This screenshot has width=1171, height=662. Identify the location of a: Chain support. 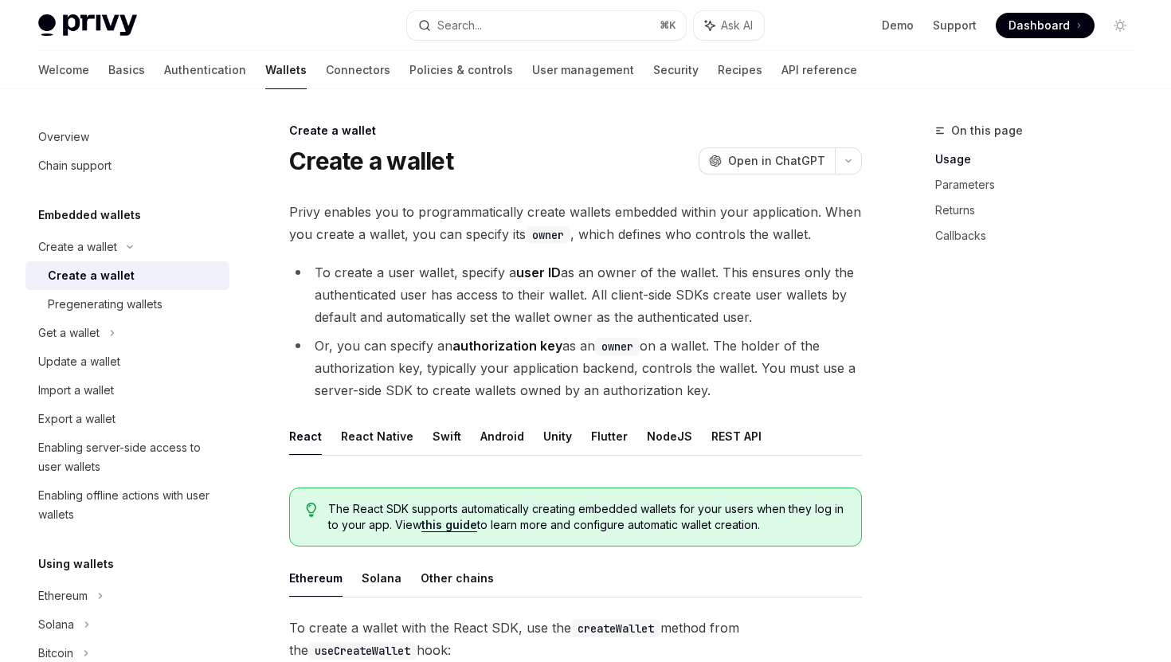
(127, 166).